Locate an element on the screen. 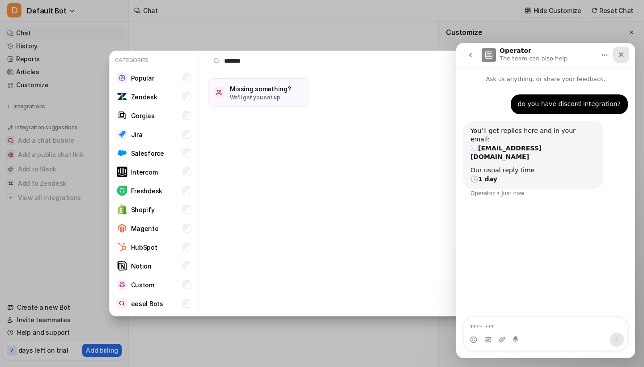  p: Notion is located at coordinates (141, 266).